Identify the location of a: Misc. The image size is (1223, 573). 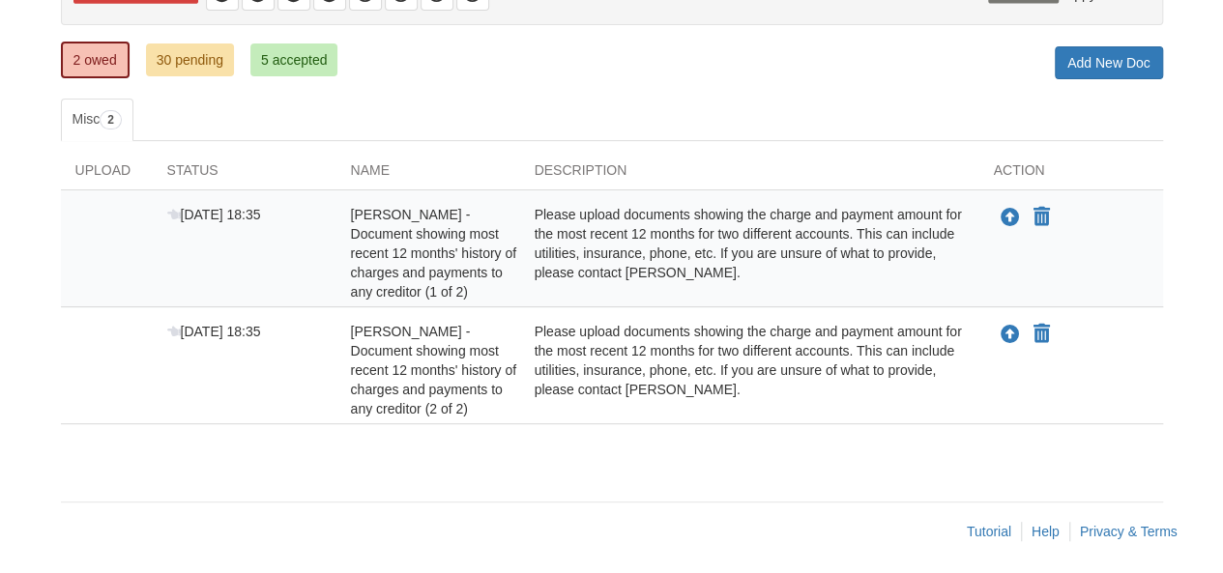
(97, 120).